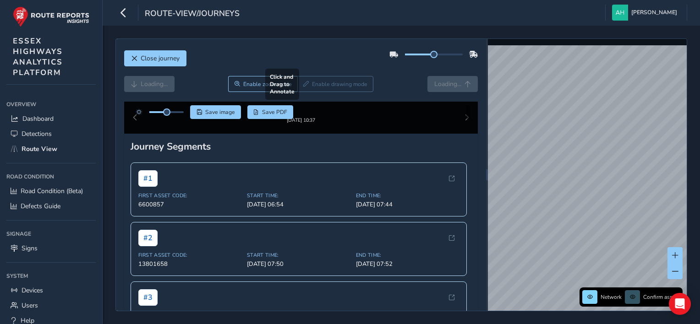 The height and width of the screenshot is (324, 700). I want to click on span: Save image, so click(220, 112).